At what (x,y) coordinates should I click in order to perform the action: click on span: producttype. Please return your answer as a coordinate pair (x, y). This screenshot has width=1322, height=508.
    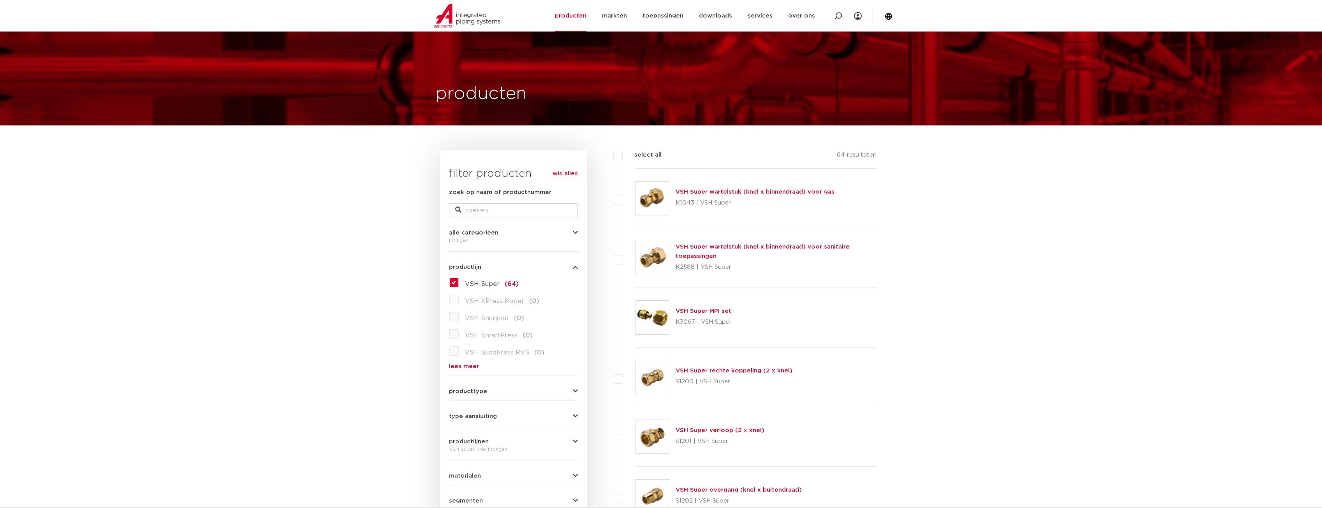
    Looking at the image, I should click on (468, 391).